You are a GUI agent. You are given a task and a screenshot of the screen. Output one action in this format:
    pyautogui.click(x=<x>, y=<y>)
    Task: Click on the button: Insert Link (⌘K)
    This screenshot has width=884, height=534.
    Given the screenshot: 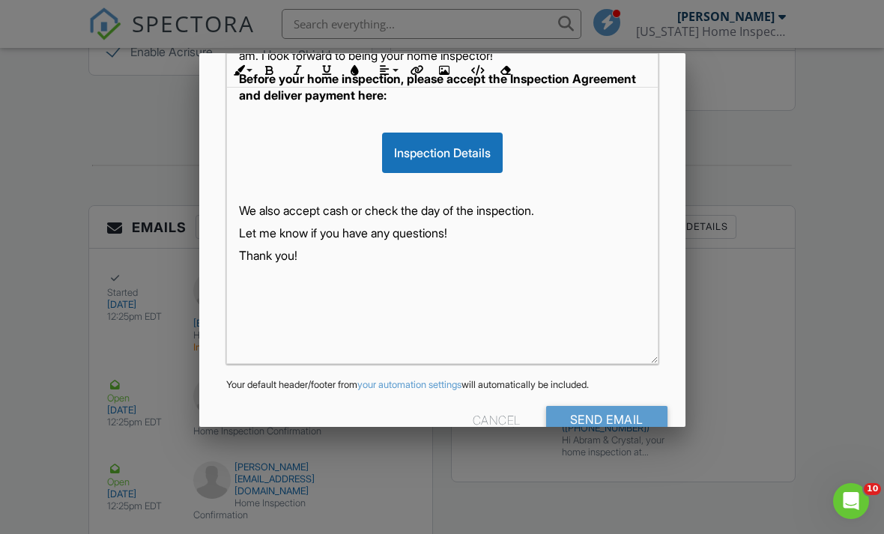 What is the action you would take?
    pyautogui.click(x=416, y=70)
    